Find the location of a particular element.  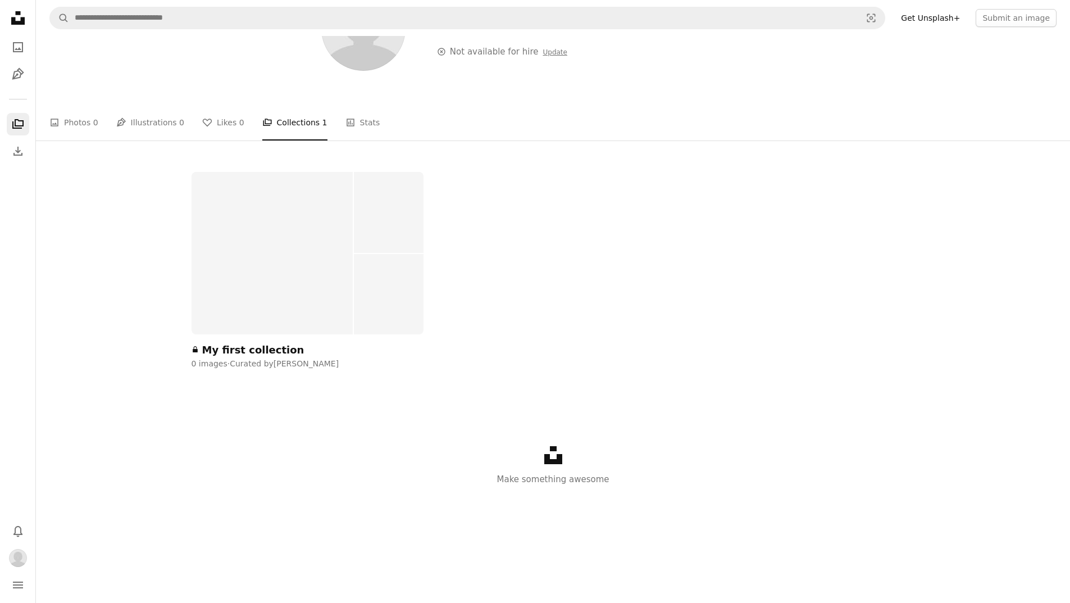

a: My first collection is located at coordinates (307, 264).